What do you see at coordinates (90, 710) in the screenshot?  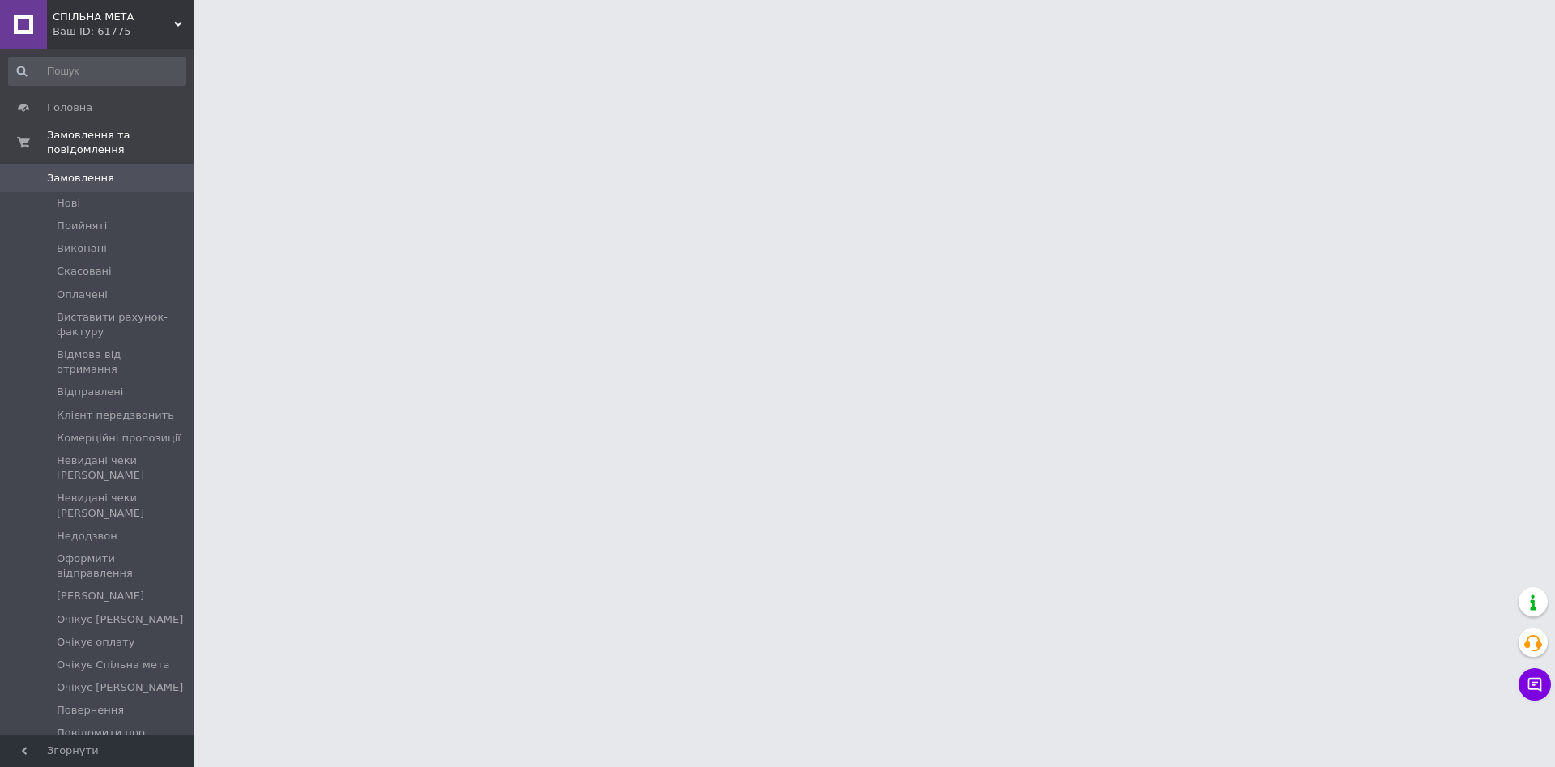 I see `span: Повернення` at bounding box center [90, 710].